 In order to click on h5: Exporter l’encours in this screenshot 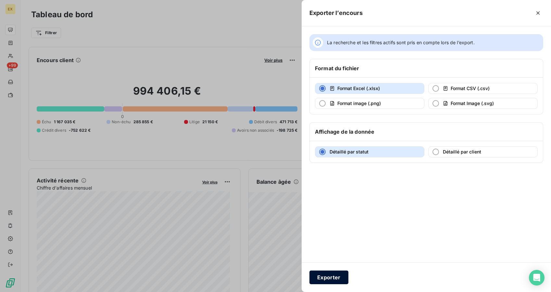, I will do `click(336, 13)`.